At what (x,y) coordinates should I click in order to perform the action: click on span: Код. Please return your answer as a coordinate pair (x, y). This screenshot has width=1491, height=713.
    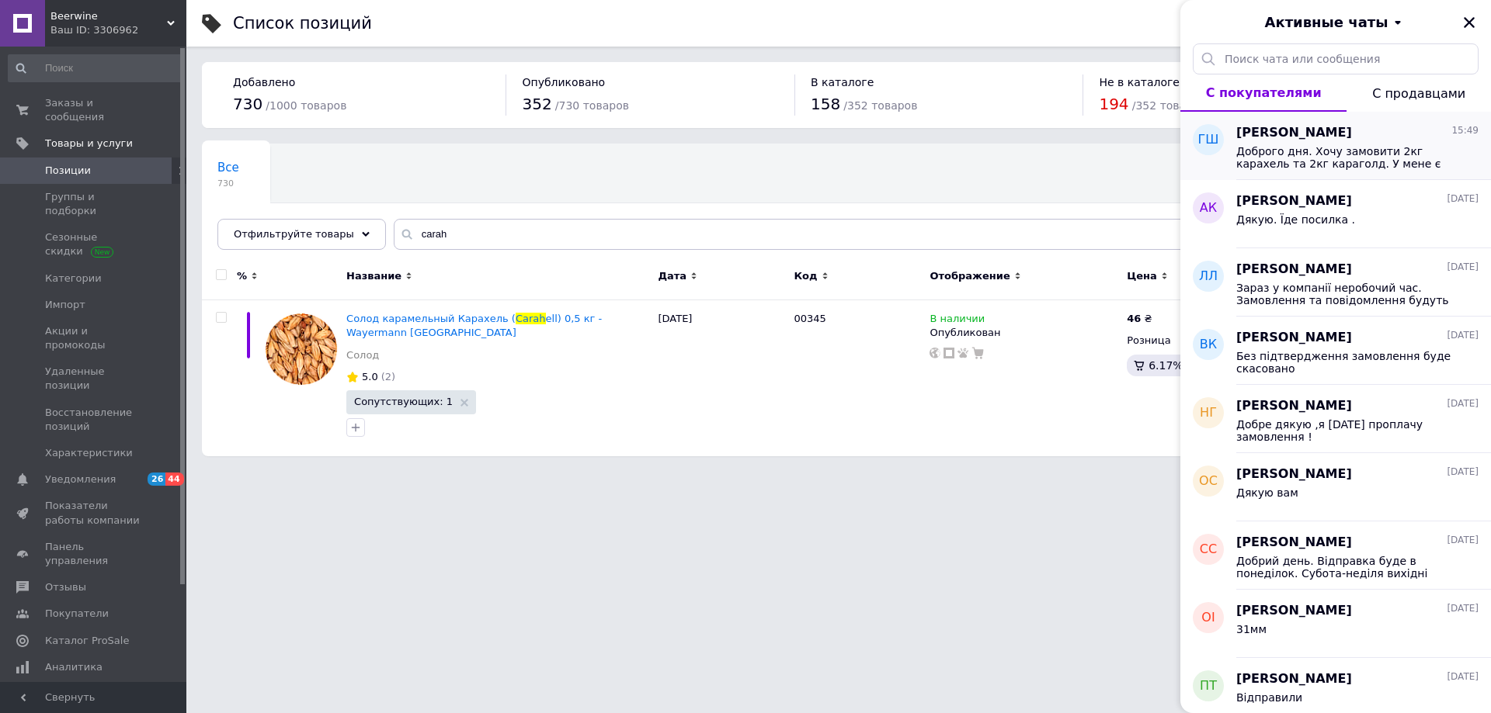
    Looking at the image, I should click on (805, 276).